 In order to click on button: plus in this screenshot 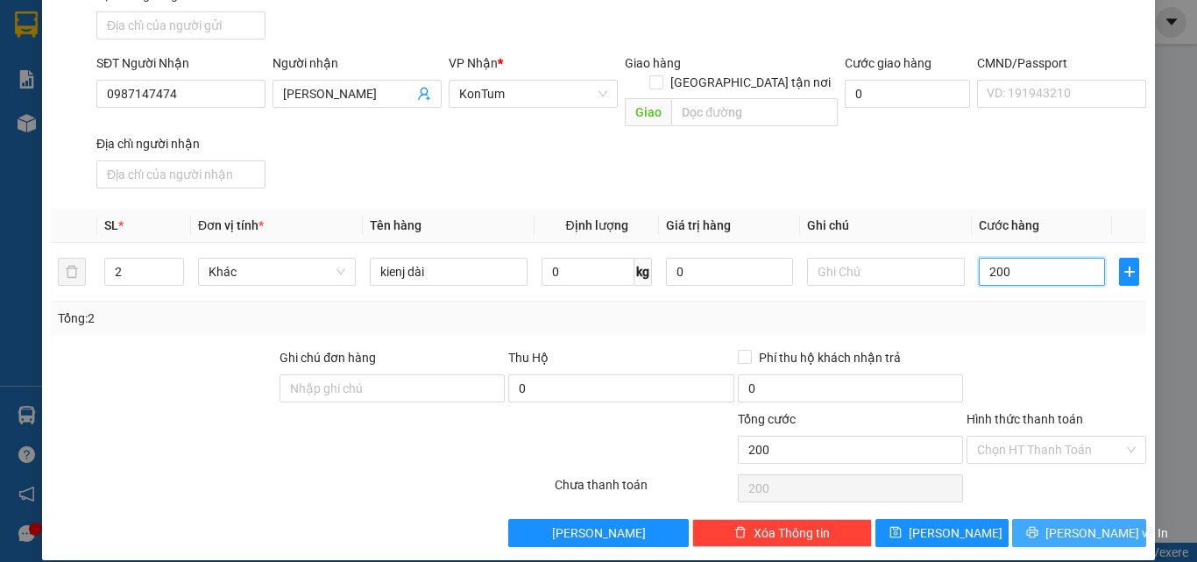, I will do `click(1129, 272)`.